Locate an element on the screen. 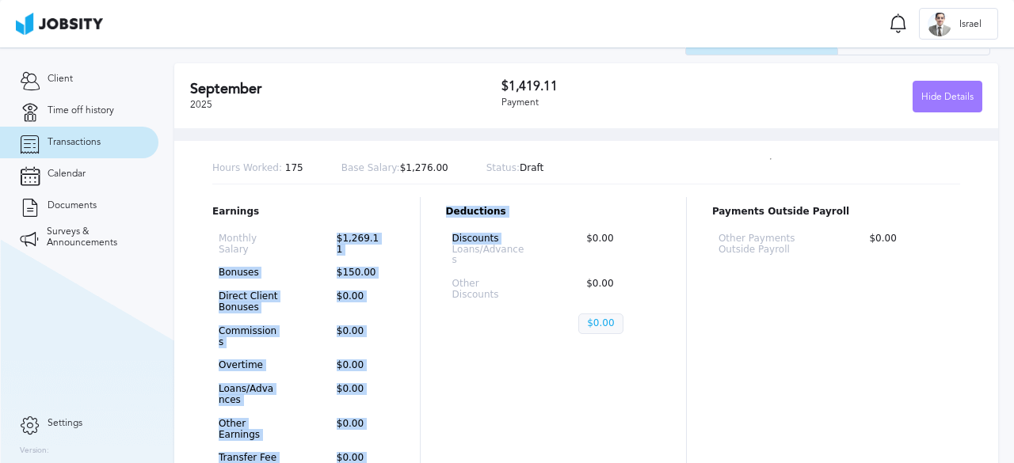 The height and width of the screenshot is (463, 1014). span: Client is located at coordinates (60, 79).